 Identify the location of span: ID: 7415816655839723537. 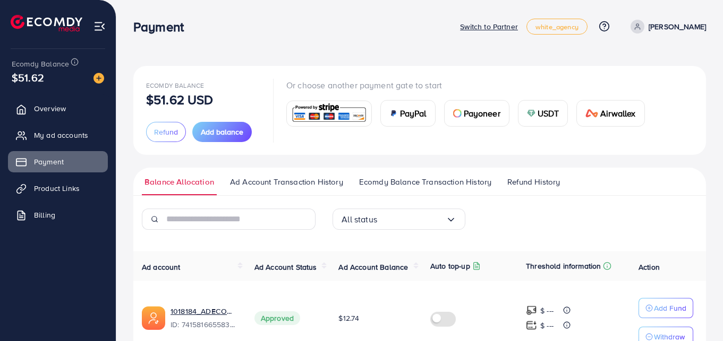
(204, 324).